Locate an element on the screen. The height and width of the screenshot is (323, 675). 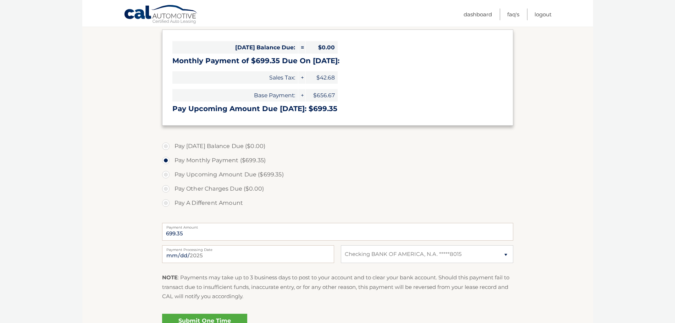
a: Cal Automotive is located at coordinates (161, 15).